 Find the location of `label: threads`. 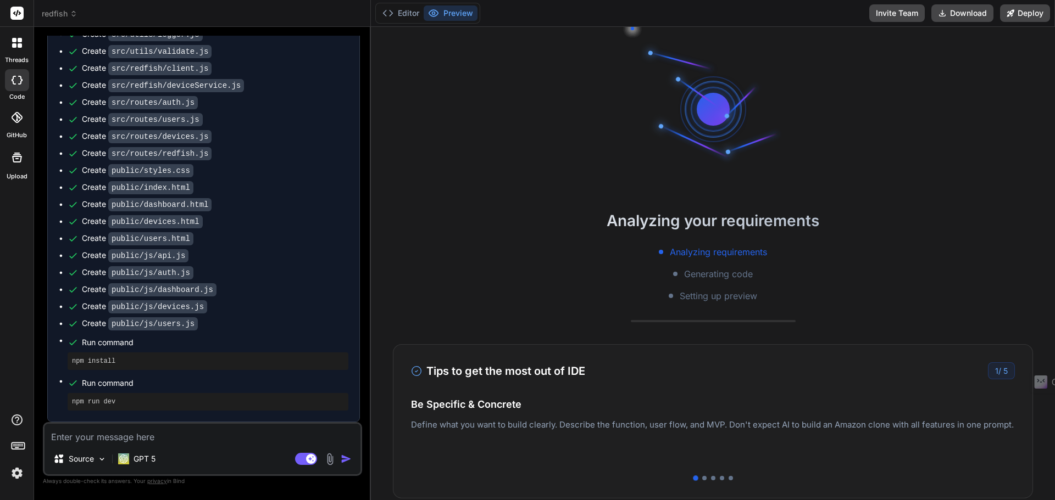

label: threads is located at coordinates (16, 60).